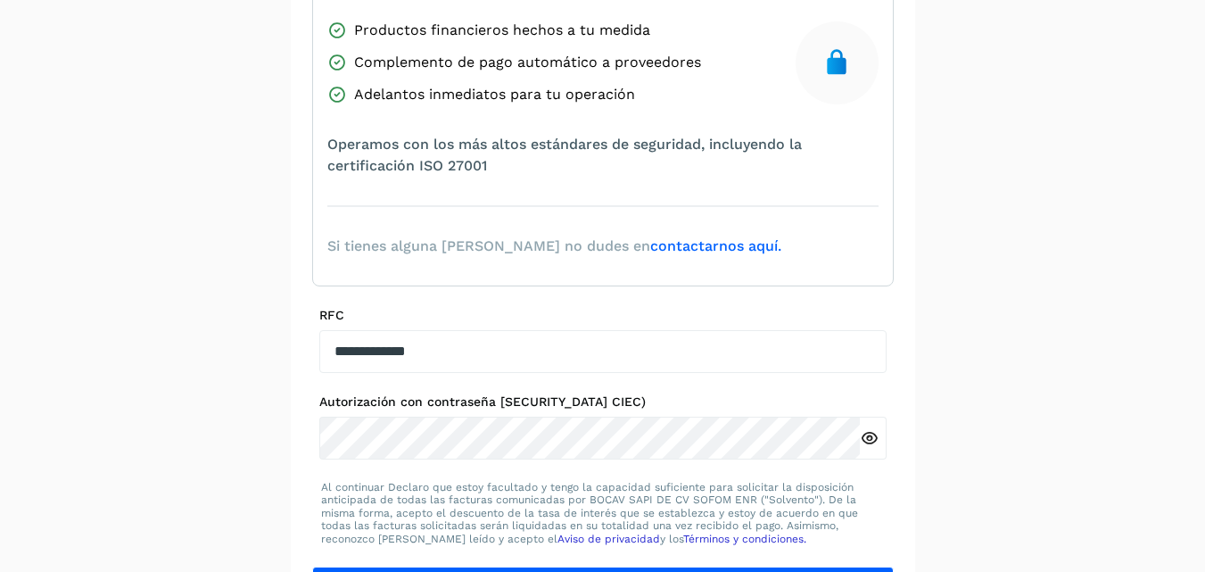  What do you see at coordinates (603, 513) in the screenshot?
I see `p: Al continuar Declaro que estoy facultado y tengo la capacidad suficiente para solicitar la dispos...` at bounding box center [603, 513].